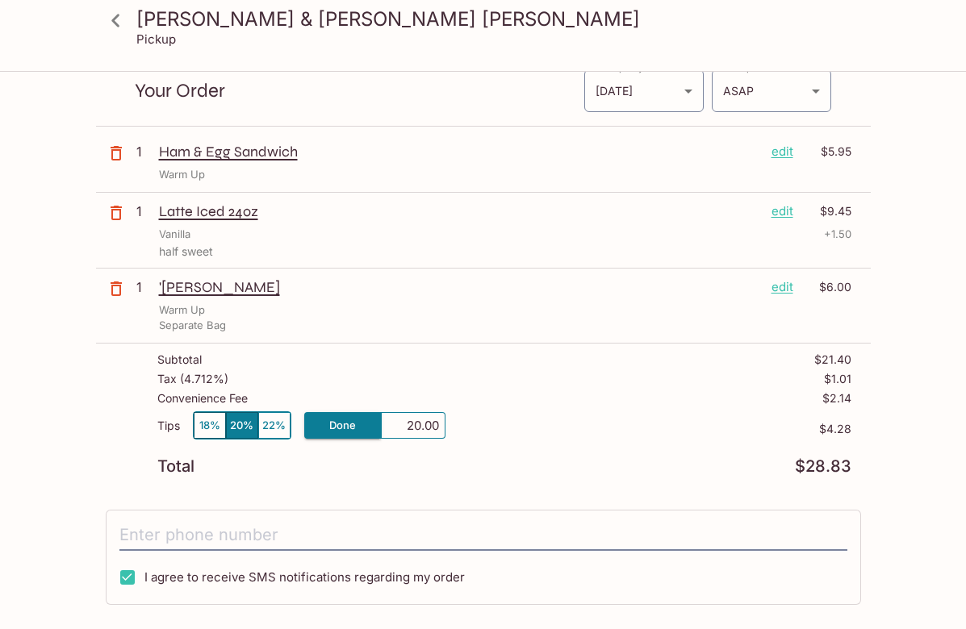  What do you see at coordinates (458, 152) in the screenshot?
I see `p: Ham & Egg Sandwich` at bounding box center [458, 152].